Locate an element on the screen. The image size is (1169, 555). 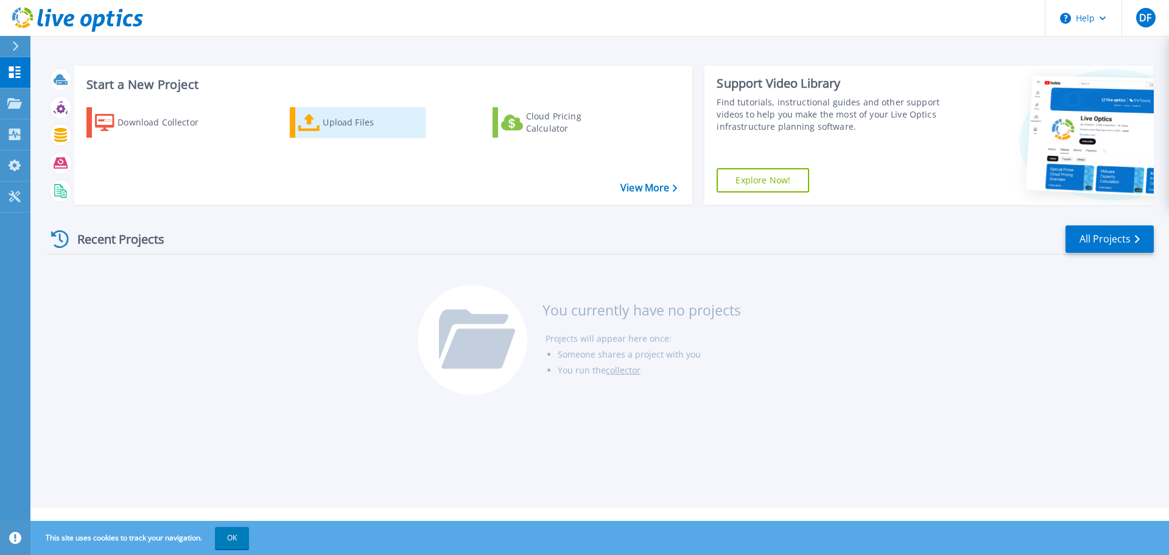
a: Explore Now! is located at coordinates (763, 180).